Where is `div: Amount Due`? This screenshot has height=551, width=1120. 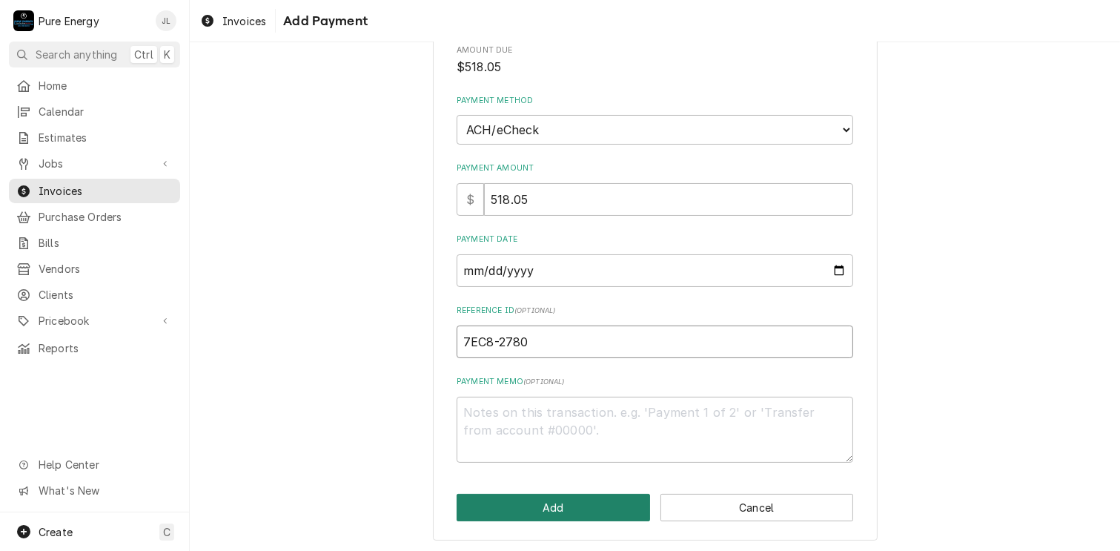
div: Amount Due is located at coordinates (654, 60).